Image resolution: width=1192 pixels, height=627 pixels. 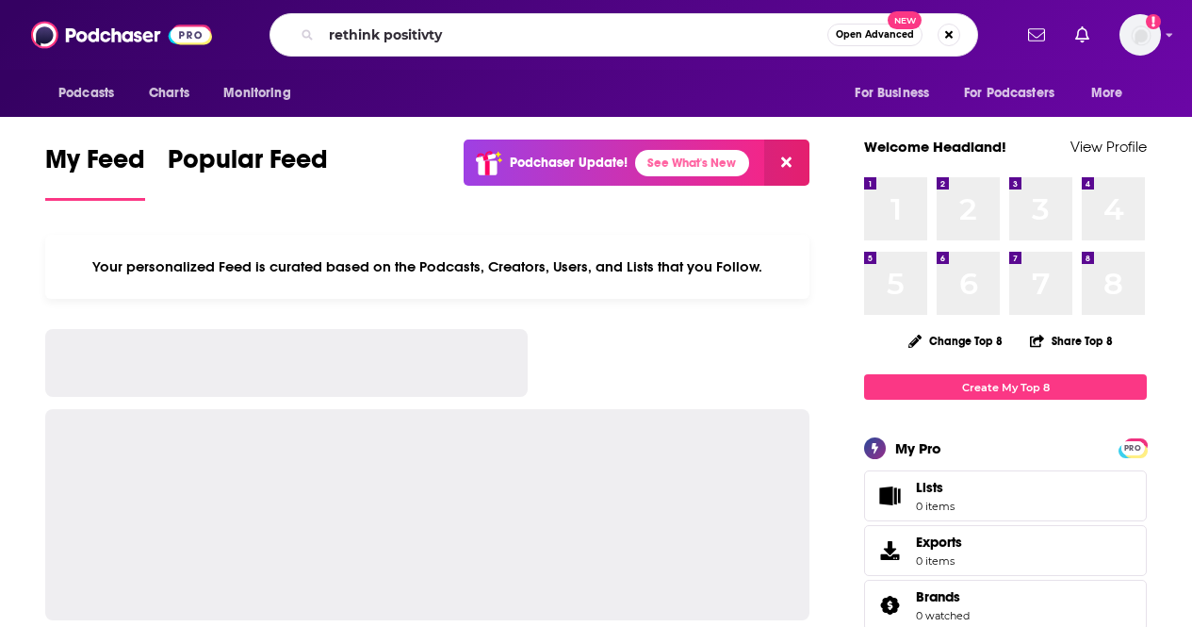 I want to click on a: Lists, so click(x=1006, y=496).